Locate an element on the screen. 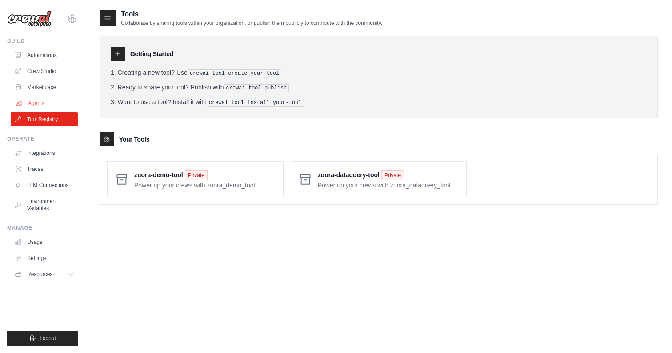  span: Logout is located at coordinates (48, 338).